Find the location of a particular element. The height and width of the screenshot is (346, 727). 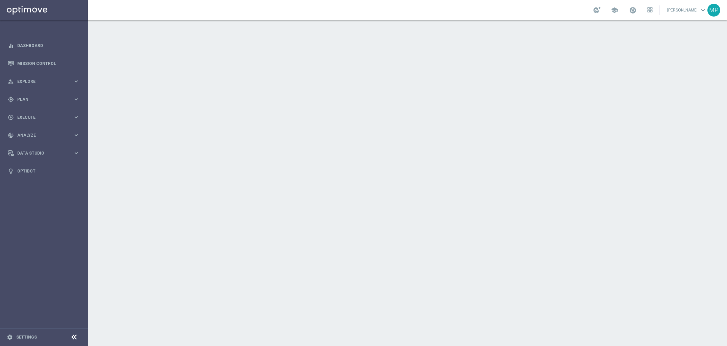

div: Execute is located at coordinates (40, 117).